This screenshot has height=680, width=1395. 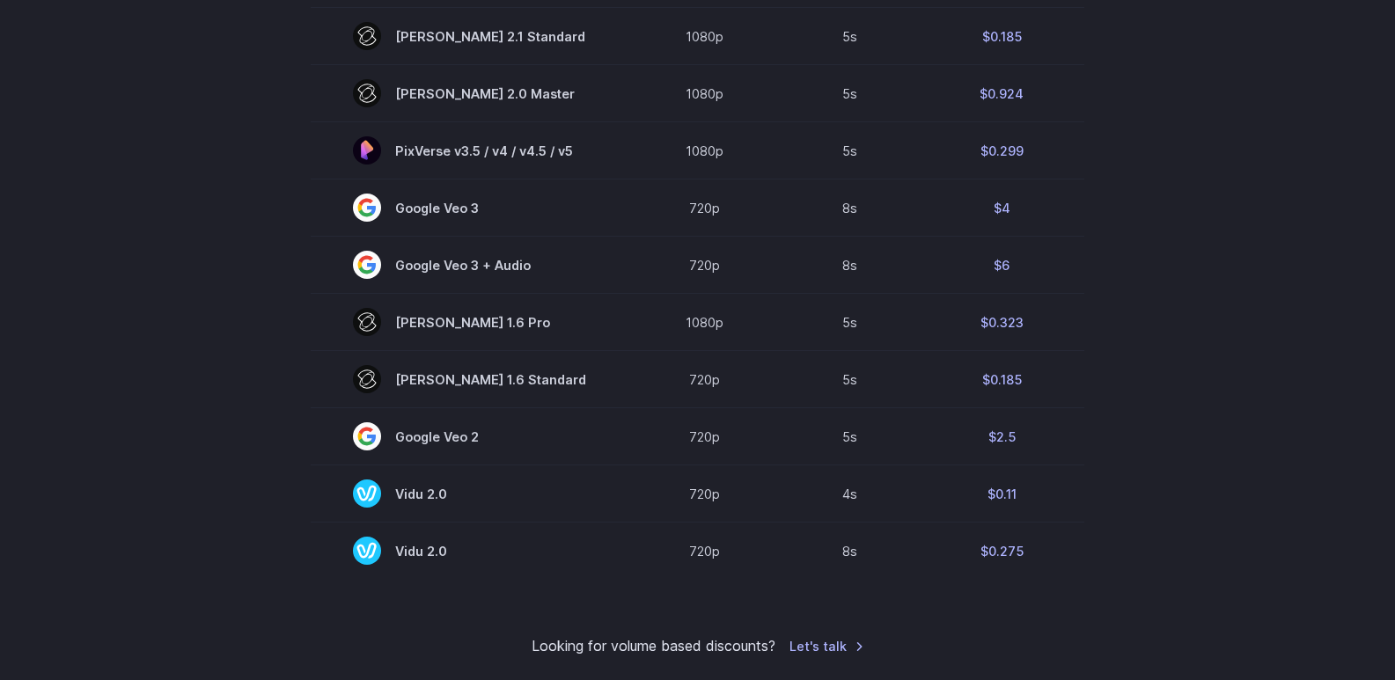 I want to click on td: $0.275, so click(x=1001, y=551).